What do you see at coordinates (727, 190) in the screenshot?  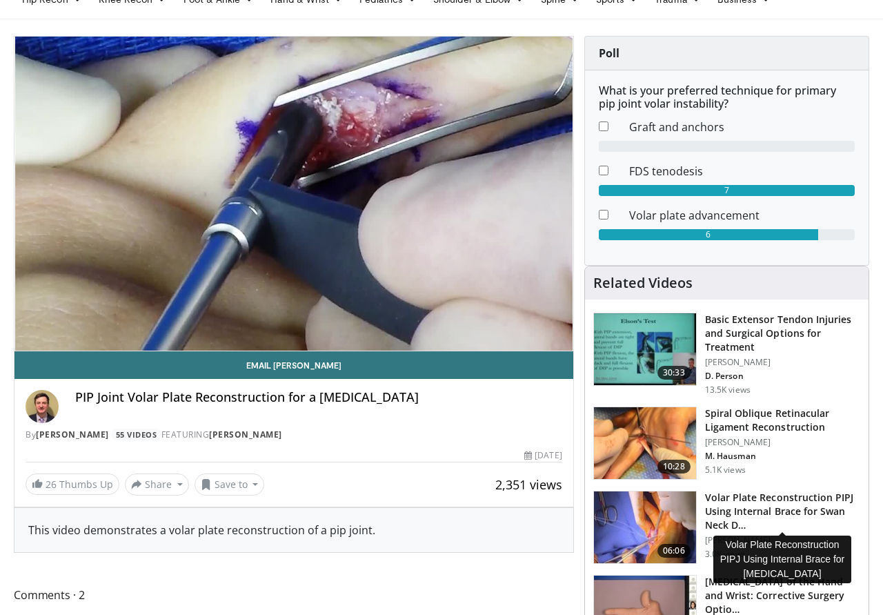 I see `div: 7` at bounding box center [727, 190].